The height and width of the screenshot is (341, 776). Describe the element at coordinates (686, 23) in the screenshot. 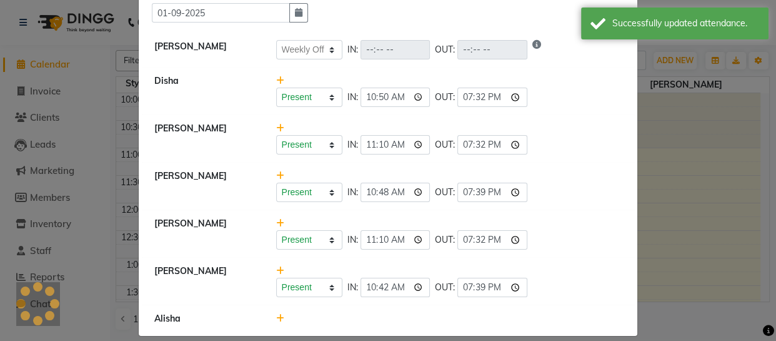

I see `div: Successfully updated attendance.` at that location.